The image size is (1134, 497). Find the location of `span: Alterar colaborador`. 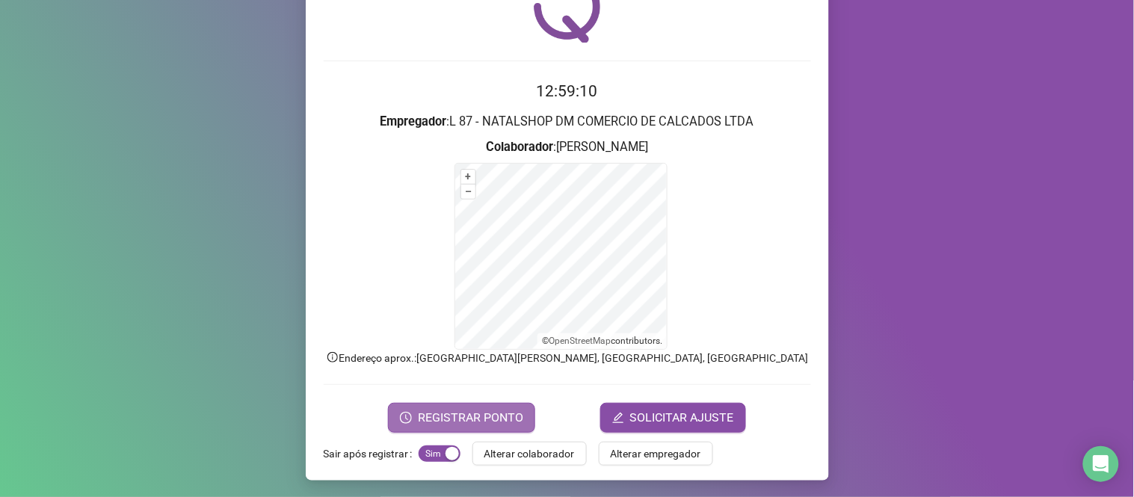

span: Alterar colaborador is located at coordinates (529, 454).